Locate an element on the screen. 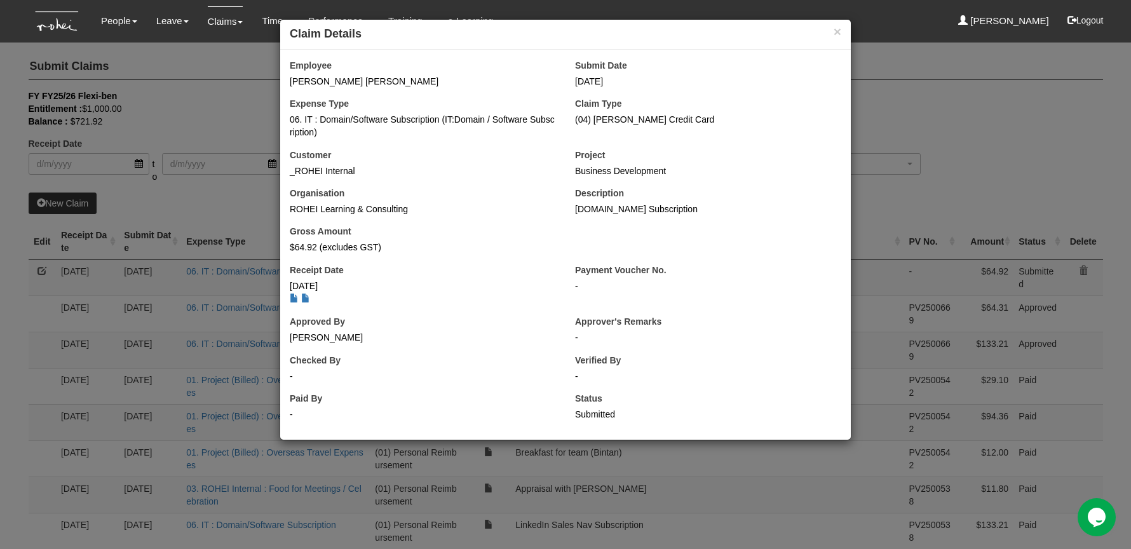 Image resolution: width=1131 pixels, height=549 pixels. div: Business Development is located at coordinates (708, 171).